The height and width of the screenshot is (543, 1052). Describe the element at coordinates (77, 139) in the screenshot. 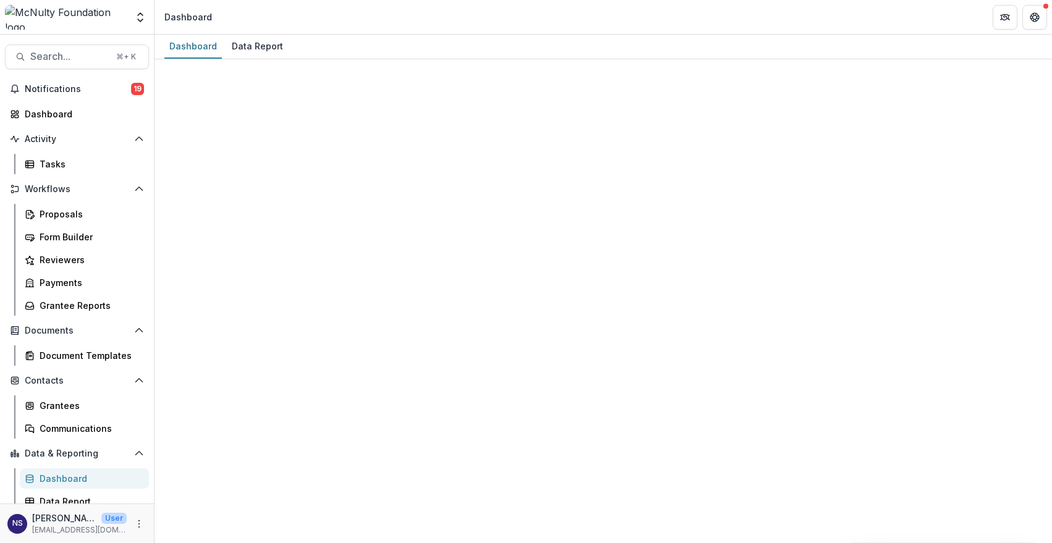

I see `span: Activity` at that location.